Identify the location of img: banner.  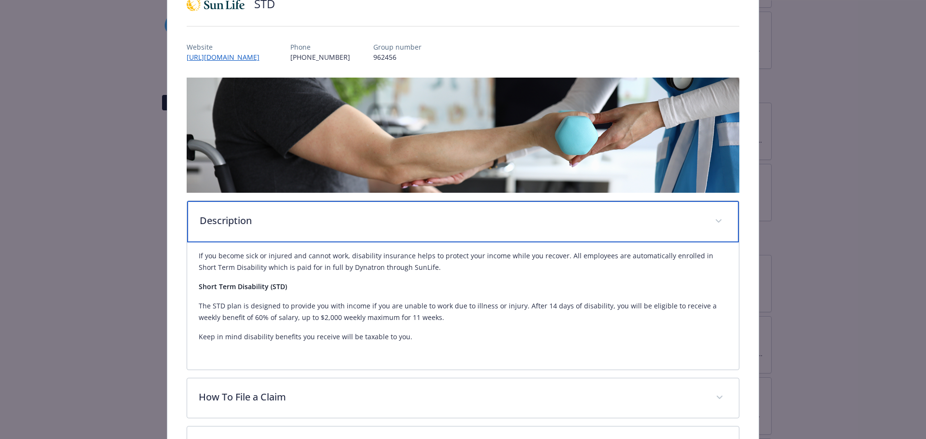
(463, 135).